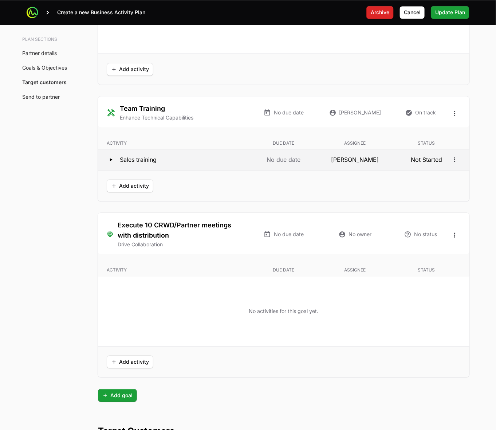 The image size is (496, 430). What do you see at coordinates (182, 244) in the screenshot?
I see `p: Drive Collaboration` at bounding box center [182, 244].